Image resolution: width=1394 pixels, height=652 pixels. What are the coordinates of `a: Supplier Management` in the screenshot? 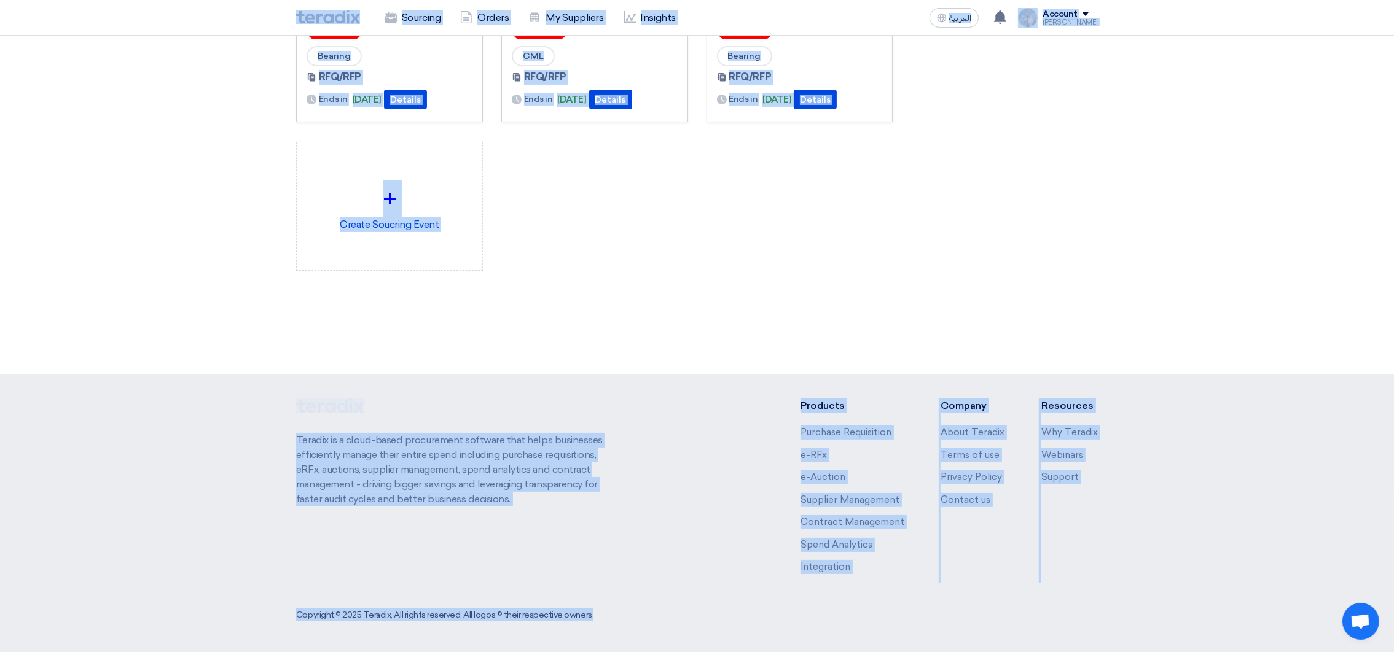 It's located at (850, 500).